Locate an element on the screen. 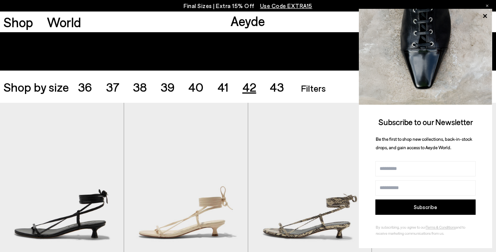  img: ca3f721fb6ff708a270709c41d776025.jpg is located at coordinates (425, 57).